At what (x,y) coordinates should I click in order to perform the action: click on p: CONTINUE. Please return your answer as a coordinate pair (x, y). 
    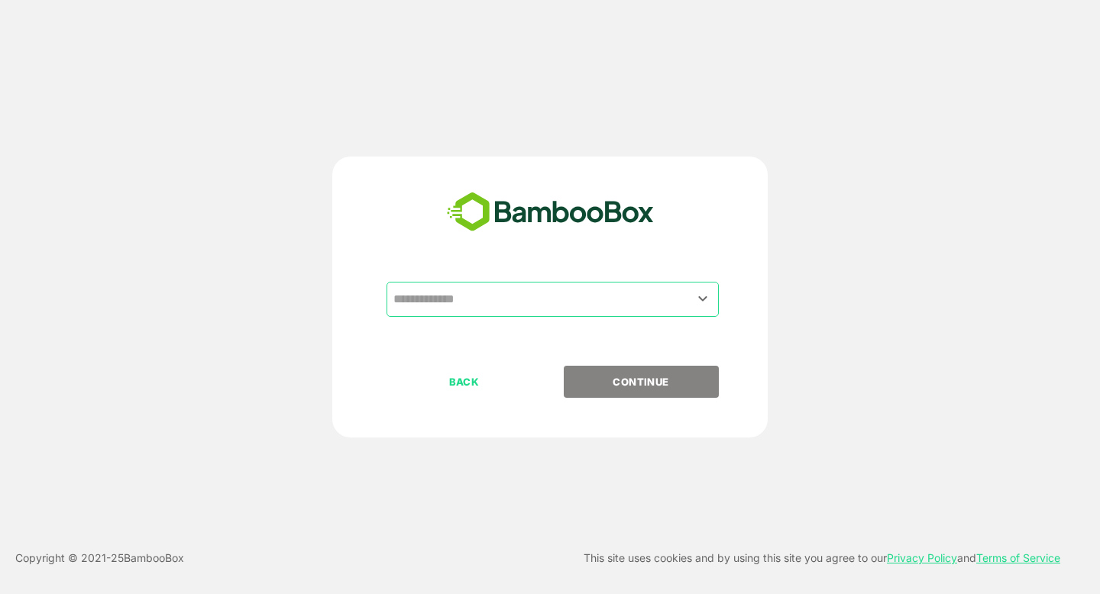
    Looking at the image, I should click on (641, 382).